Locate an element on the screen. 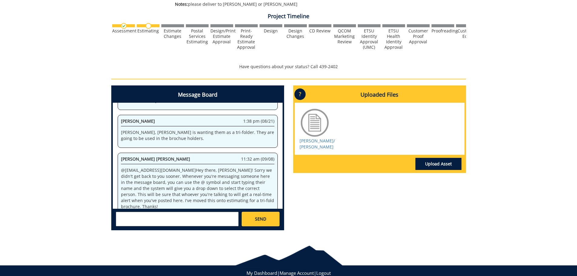 The image size is (577, 276). div: Assessment is located at coordinates (123, 31).